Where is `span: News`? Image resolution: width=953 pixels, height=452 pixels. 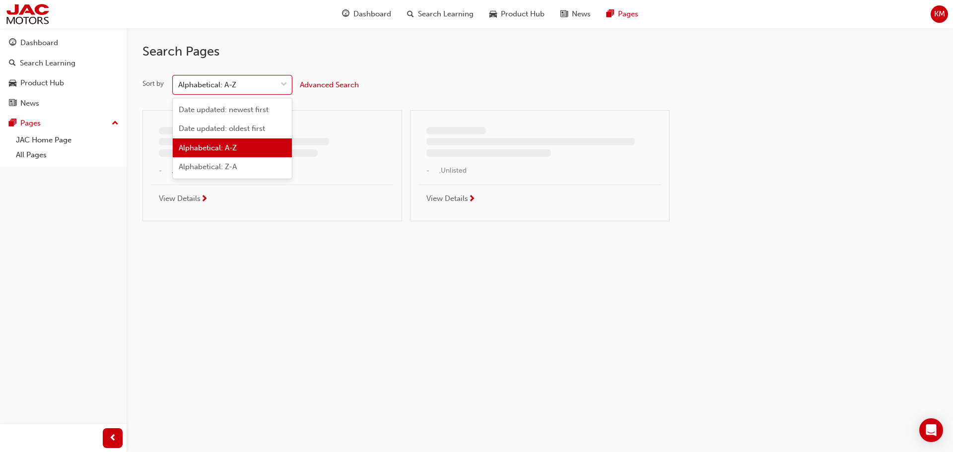 span: News is located at coordinates (581, 14).